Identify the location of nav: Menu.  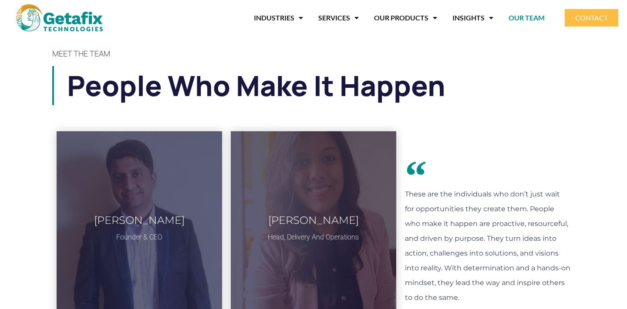
(334, 18).